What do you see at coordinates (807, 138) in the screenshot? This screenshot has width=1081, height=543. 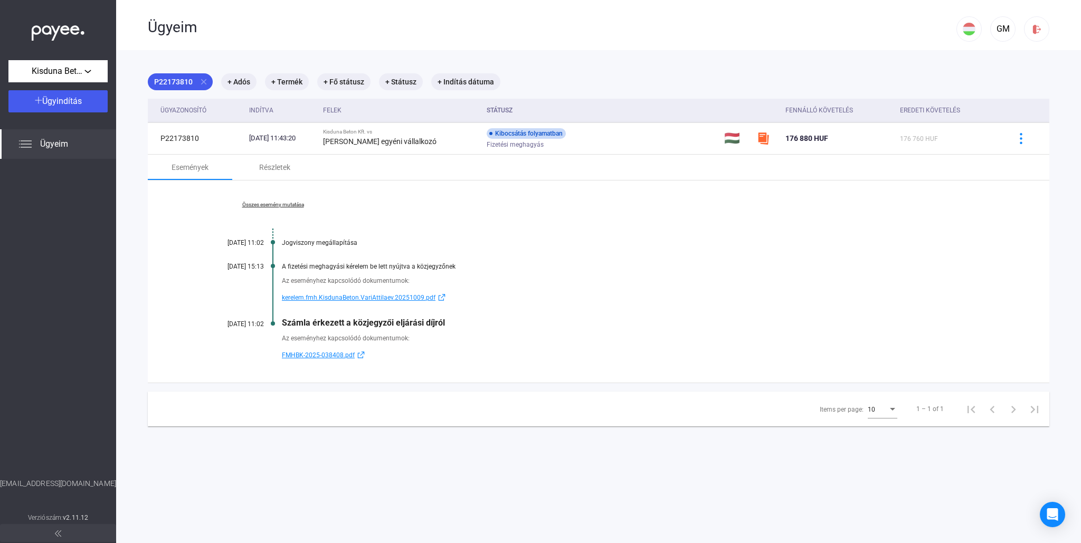 I see `span: 176 880 HUF` at bounding box center [807, 138].